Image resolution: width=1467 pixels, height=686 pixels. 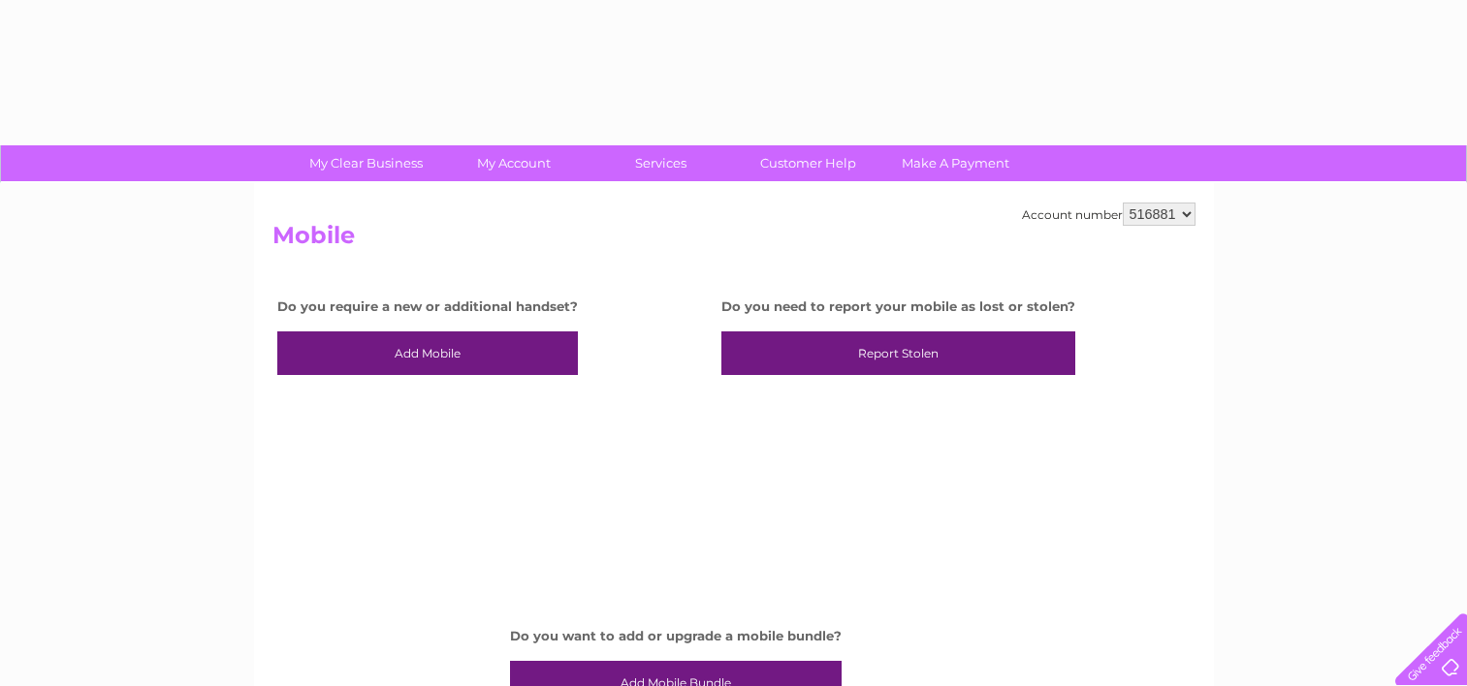 What do you see at coordinates (366, 163) in the screenshot?
I see `a: My Clear Business` at bounding box center [366, 163].